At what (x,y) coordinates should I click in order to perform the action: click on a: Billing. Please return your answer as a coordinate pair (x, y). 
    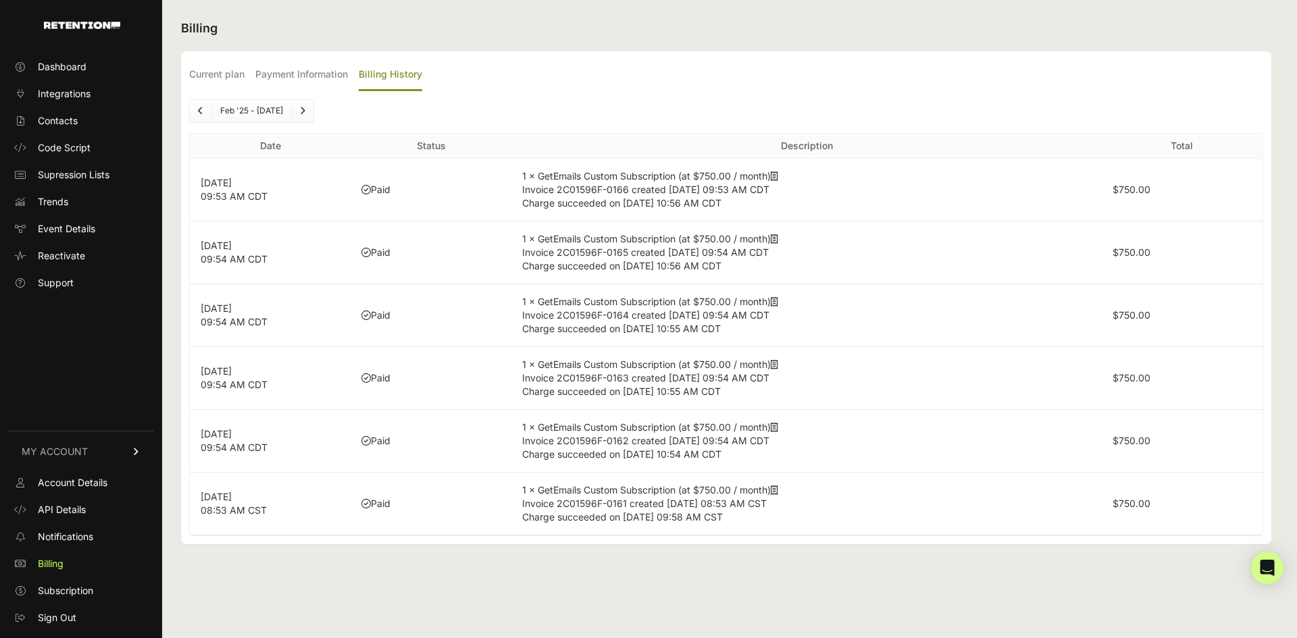
    Looking at the image, I should click on (81, 564).